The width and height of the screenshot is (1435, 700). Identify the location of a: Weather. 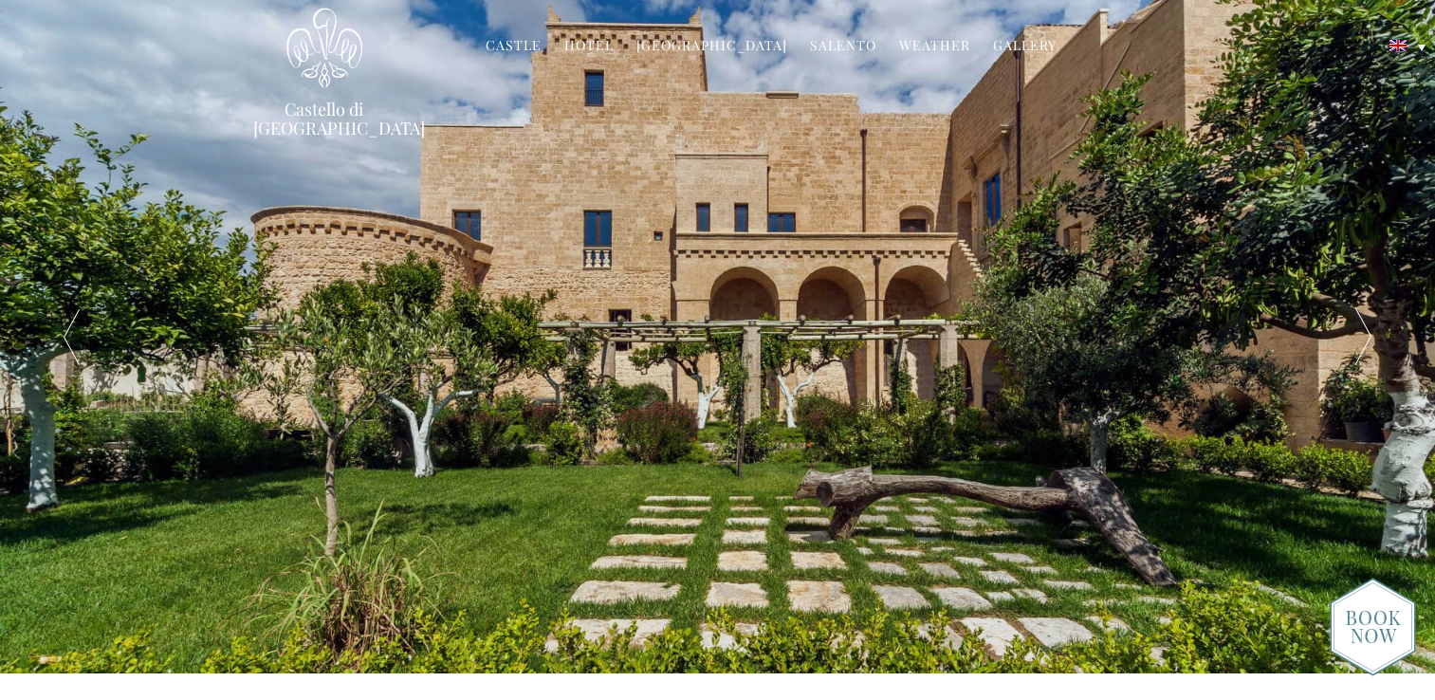
(934, 46).